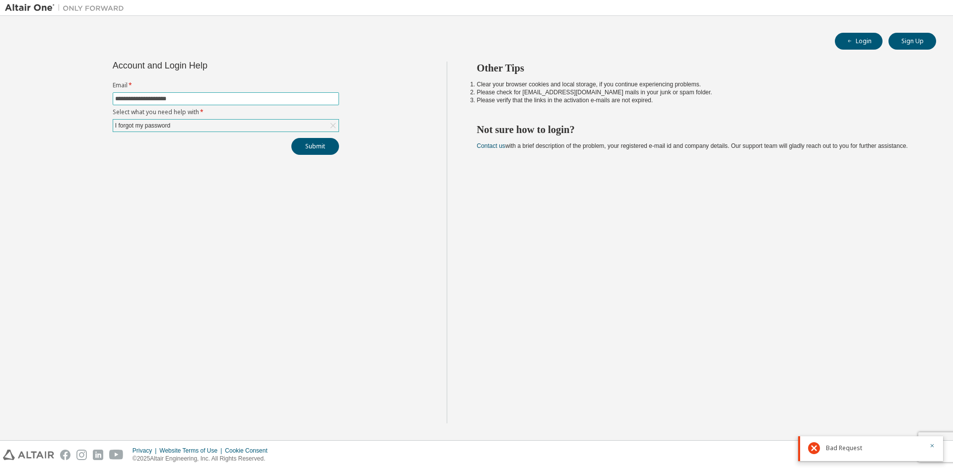 The width and height of the screenshot is (953, 469). Describe the element at coordinates (98, 455) in the screenshot. I see `img: linkedin.svg` at that location.